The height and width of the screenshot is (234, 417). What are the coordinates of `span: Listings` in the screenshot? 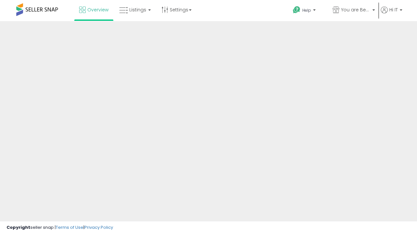 It's located at (138, 10).